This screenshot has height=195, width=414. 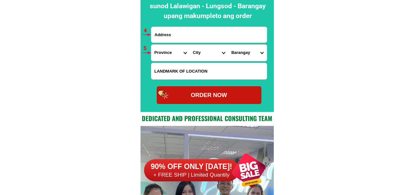 I want to click on h2: Dedicated and professional consulting team, so click(x=207, y=118).